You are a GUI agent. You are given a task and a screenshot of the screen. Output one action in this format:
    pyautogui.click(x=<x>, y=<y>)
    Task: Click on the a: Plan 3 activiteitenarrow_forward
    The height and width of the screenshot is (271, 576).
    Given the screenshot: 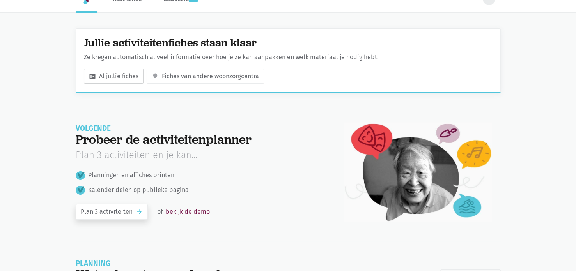 What is the action you would take?
    pyautogui.click(x=111, y=212)
    